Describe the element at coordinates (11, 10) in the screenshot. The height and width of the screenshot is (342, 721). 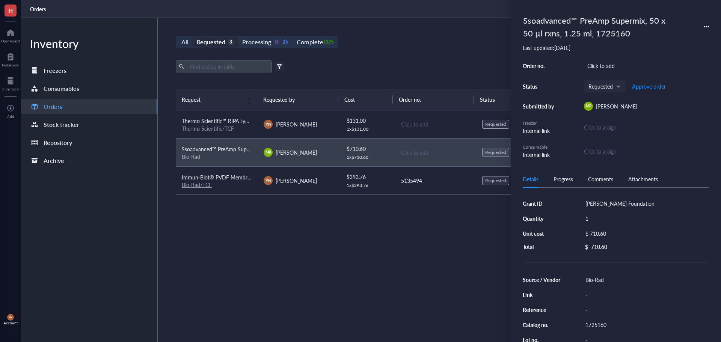
I see `span: H` at that location.